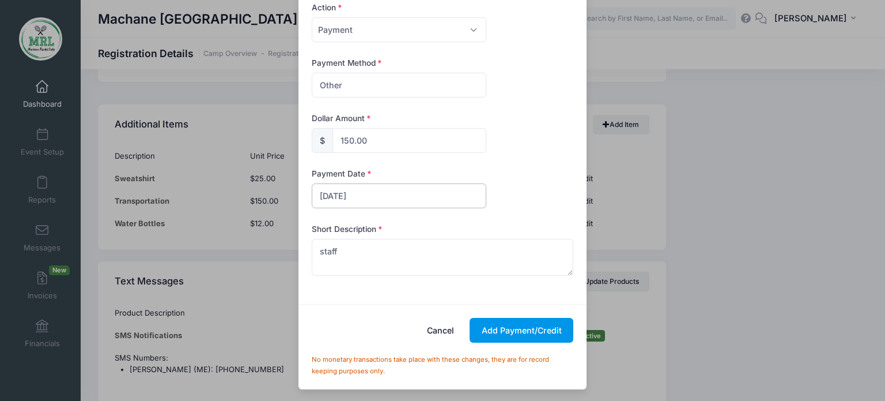 Image resolution: width=885 pixels, height=401 pixels. I want to click on label: Action, so click(327, 7).